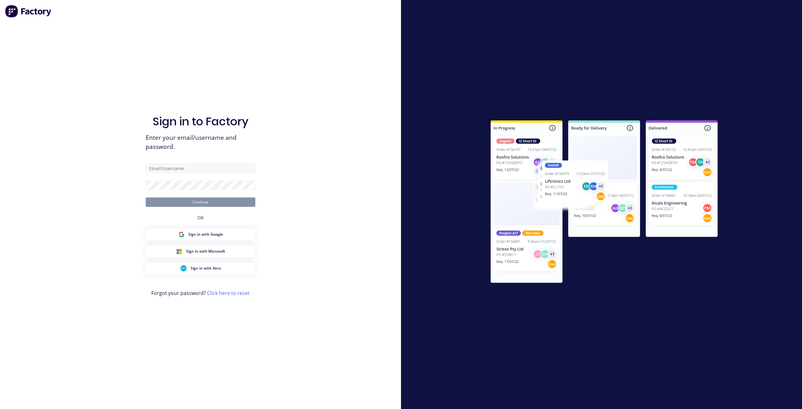 This screenshot has width=802, height=409. Describe the element at coordinates (200, 168) in the screenshot. I see `input: Email/Username` at that location.